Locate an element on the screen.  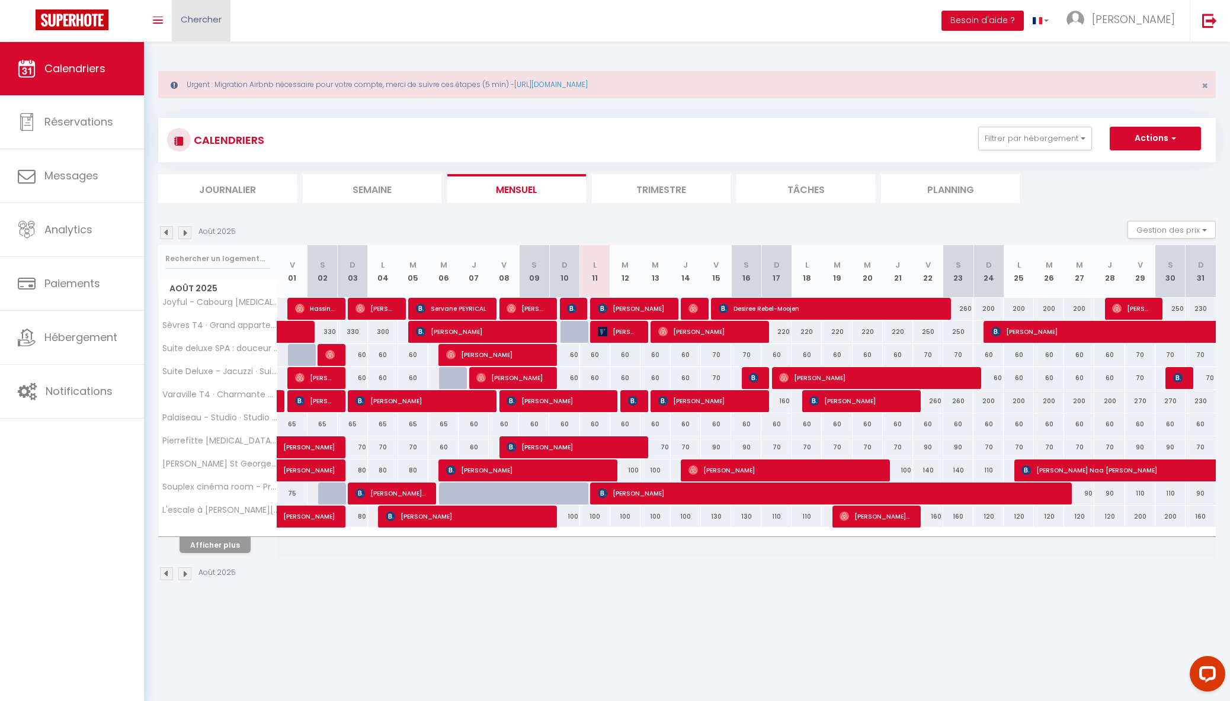
div: 220 is located at coordinates (898, 332).